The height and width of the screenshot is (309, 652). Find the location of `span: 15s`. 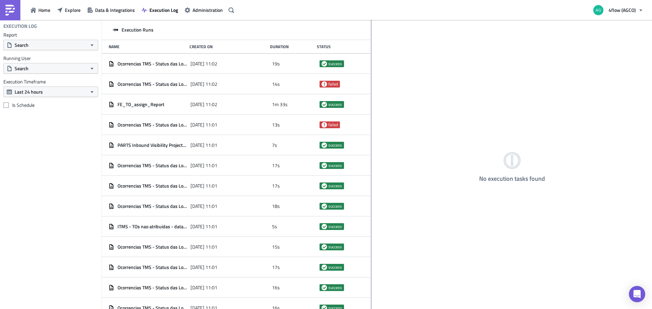

span: 15s is located at coordinates (276, 247).